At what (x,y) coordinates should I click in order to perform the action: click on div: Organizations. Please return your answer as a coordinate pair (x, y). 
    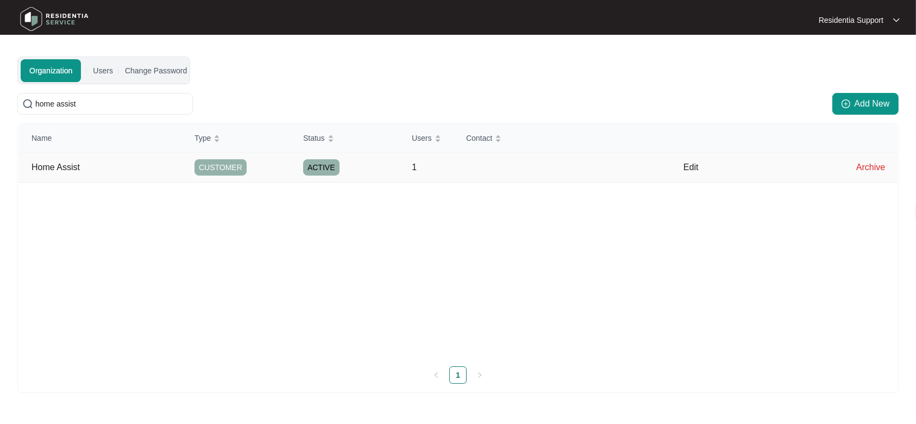
    Looking at the image, I should click on (458, 104).